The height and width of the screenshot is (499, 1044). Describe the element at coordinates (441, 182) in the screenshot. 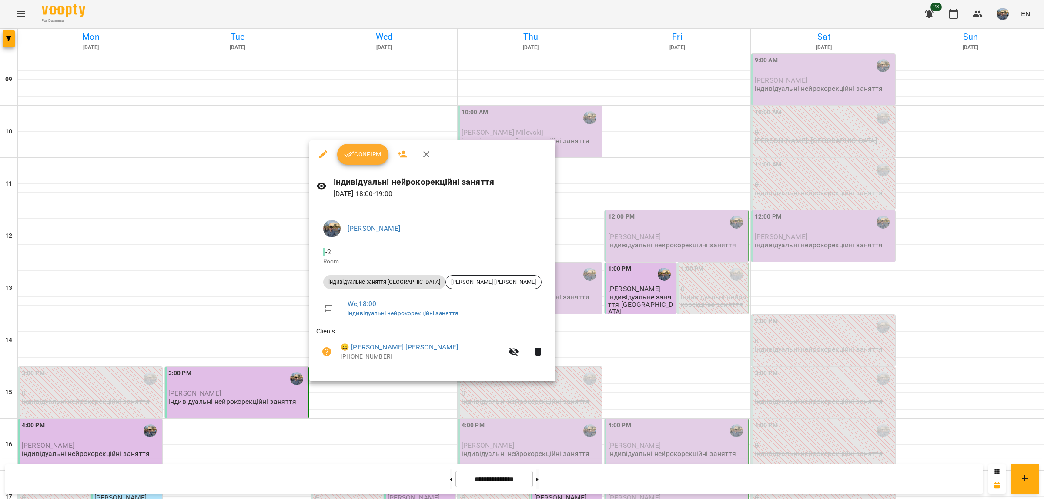

I see `h6: індивідуальні нейрокорекційні заняття` at that location.